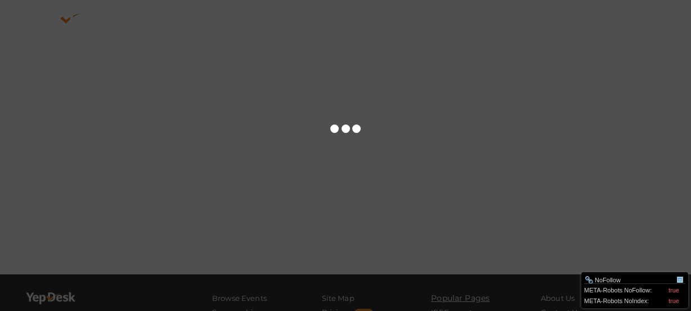 The image size is (691, 311). Describe the element at coordinates (681, 280) in the screenshot. I see `div: Minimize` at that location.